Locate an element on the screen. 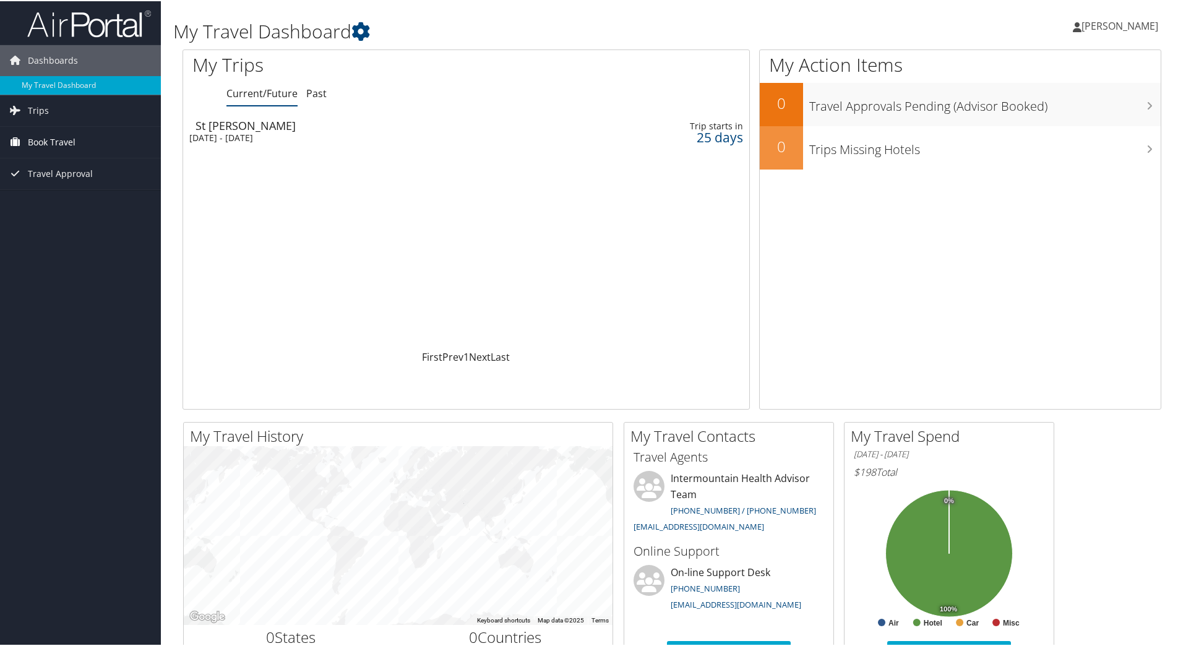  li: On-line Support Desk is located at coordinates (729, 589).